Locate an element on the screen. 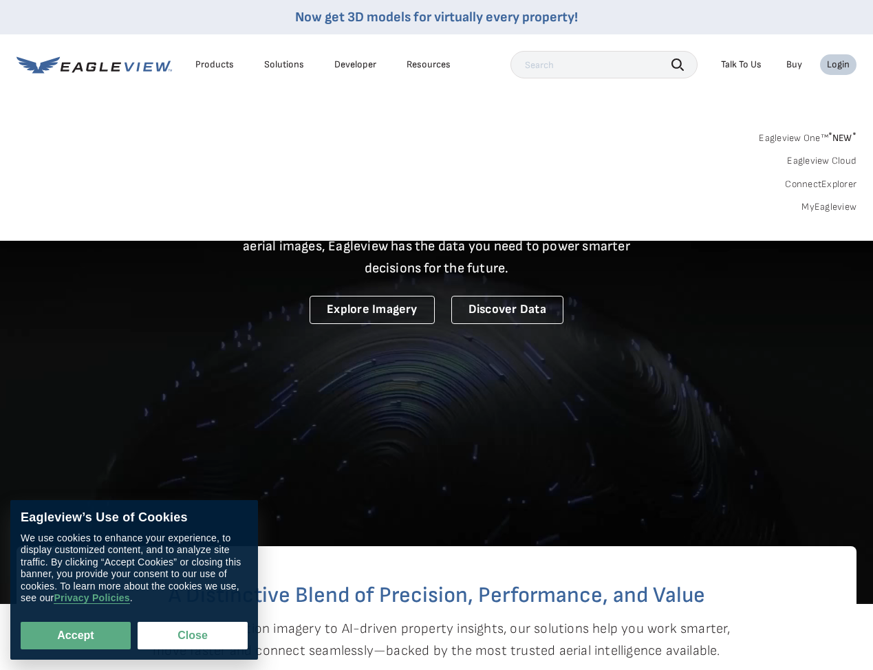 The height and width of the screenshot is (670, 873). button: Close is located at coordinates (193, 636).